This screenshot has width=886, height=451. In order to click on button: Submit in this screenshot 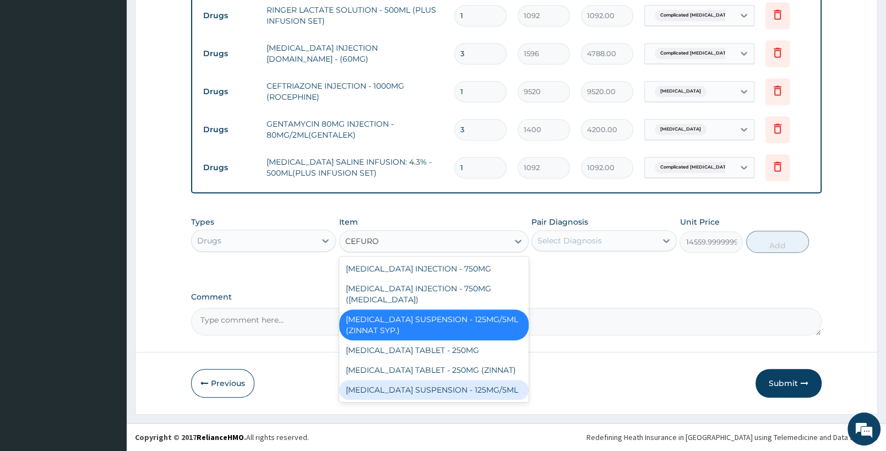, I will do `click(788, 383)`.